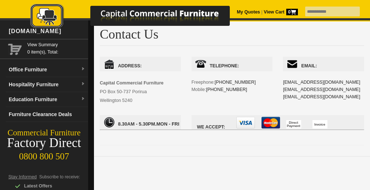  Describe the element at coordinates (232, 64) in the screenshot. I see `span: Telephone:` at that location.